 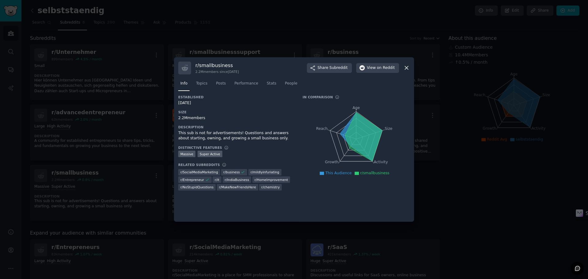 I want to click on span: r/ MakeNewFriendsHere, so click(x=237, y=187).